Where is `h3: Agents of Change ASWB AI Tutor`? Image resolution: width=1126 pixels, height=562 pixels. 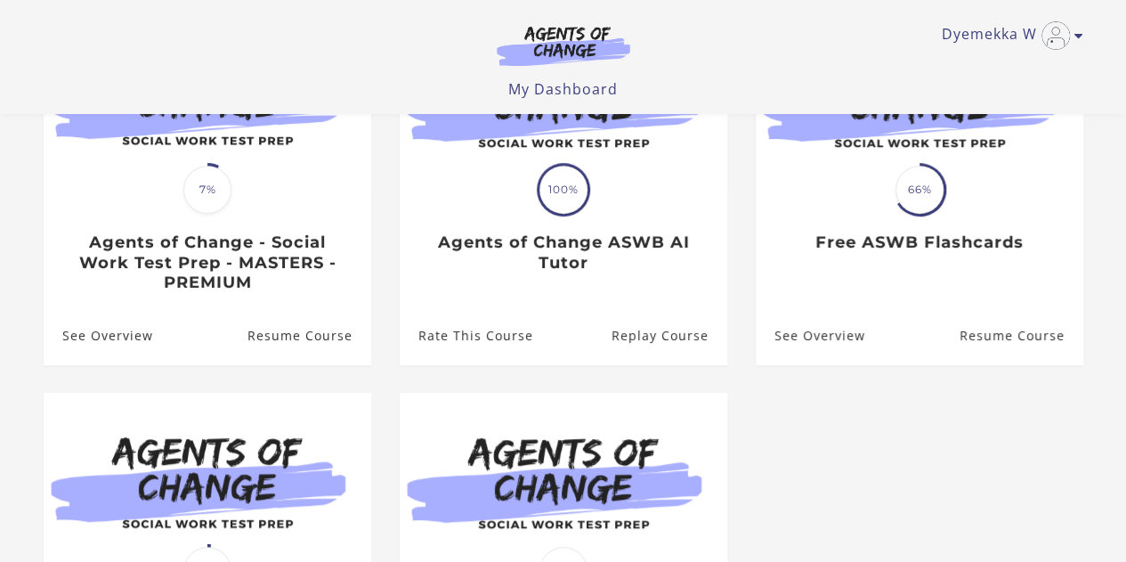 h3: Agents of Change ASWB AI Tutor is located at coordinates (563, 252).